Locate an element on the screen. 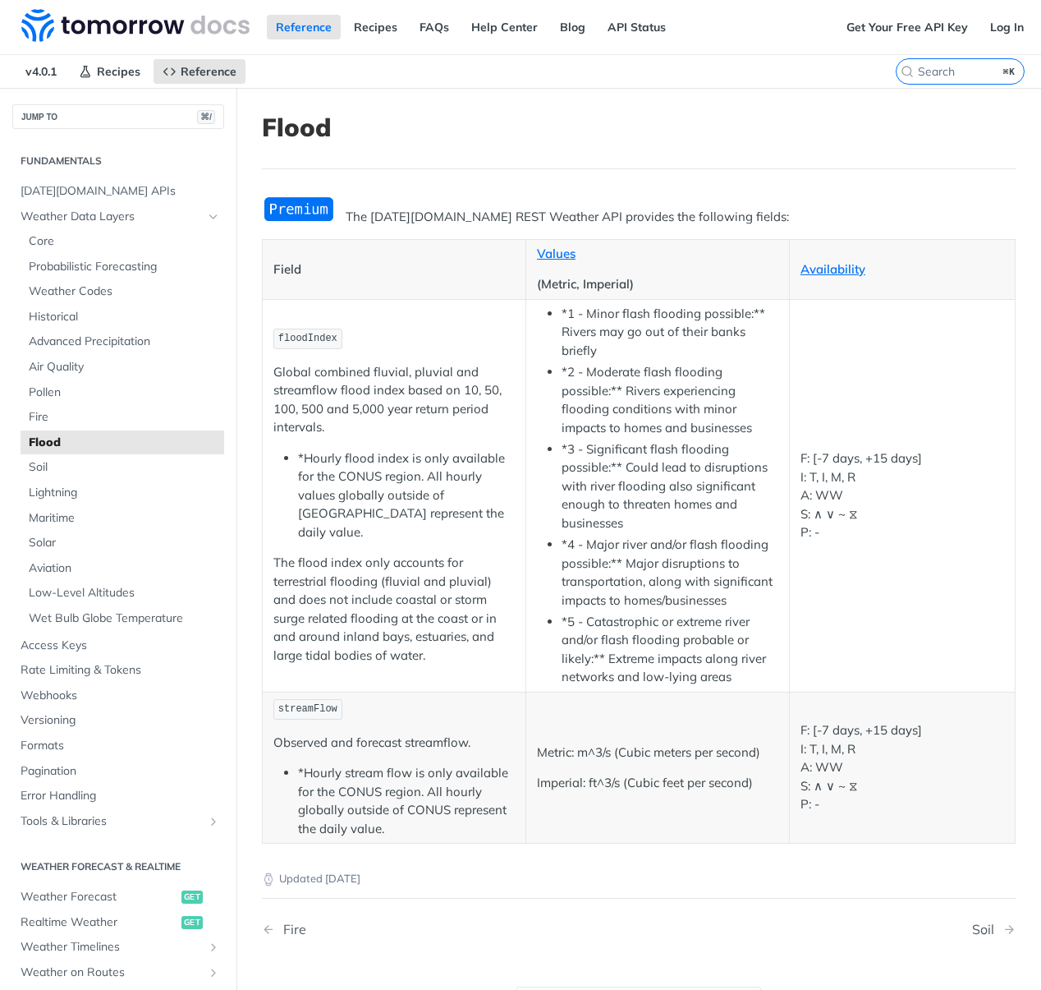  a: Solar is located at coordinates (122, 543).